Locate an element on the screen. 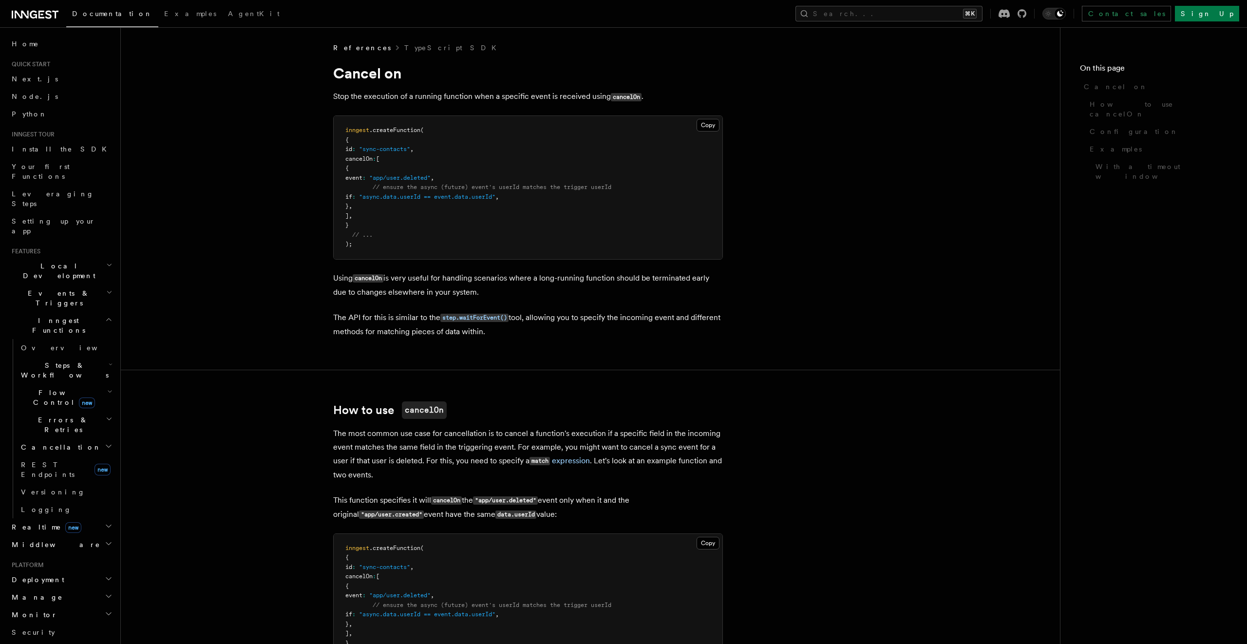  span: Configuration is located at coordinates (1134, 132).